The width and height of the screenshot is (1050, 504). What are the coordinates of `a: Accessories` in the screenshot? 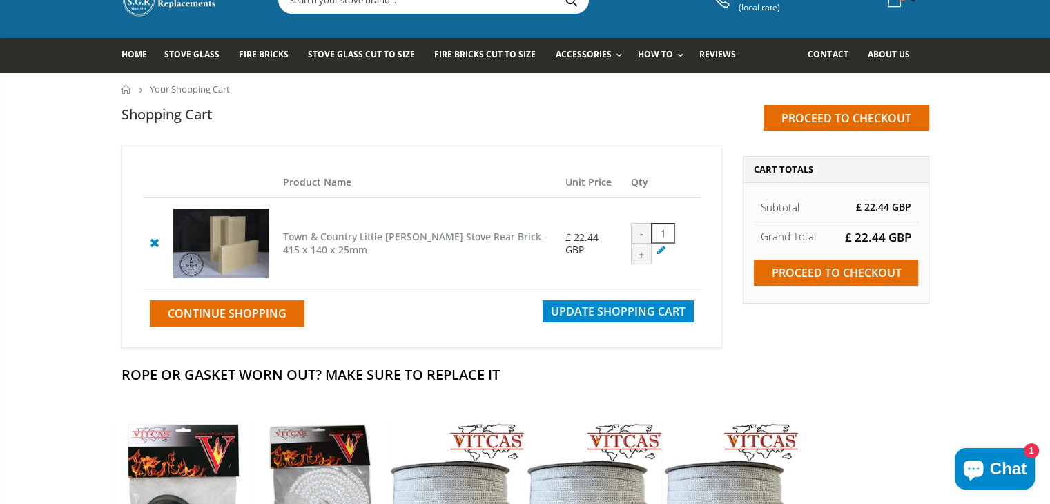 It's located at (592, 55).